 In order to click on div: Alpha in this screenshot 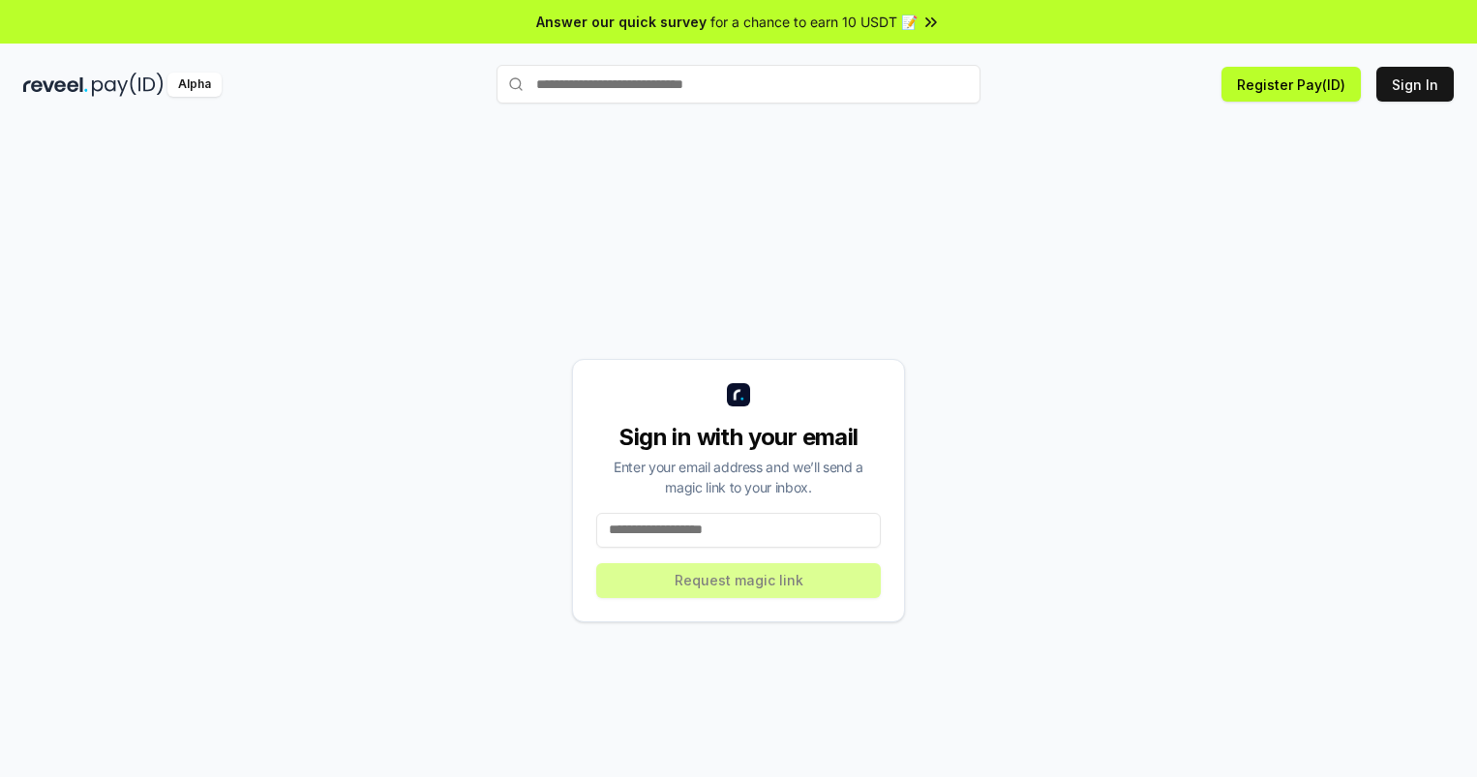, I will do `click(195, 84)`.